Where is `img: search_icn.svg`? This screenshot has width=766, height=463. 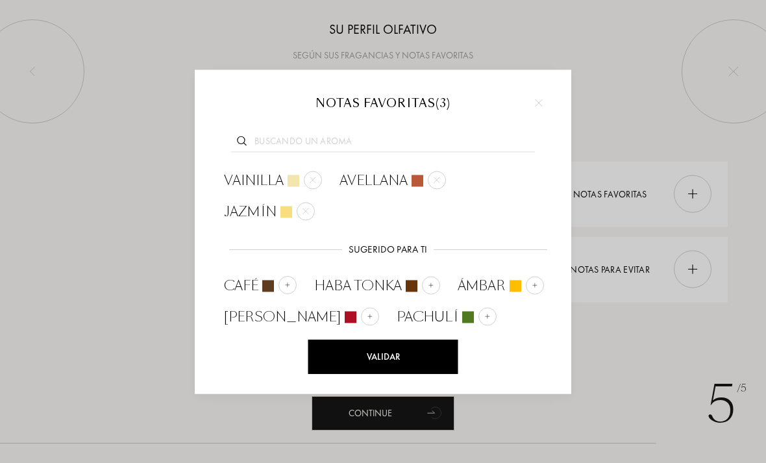 img: search_icn.svg is located at coordinates (241, 141).